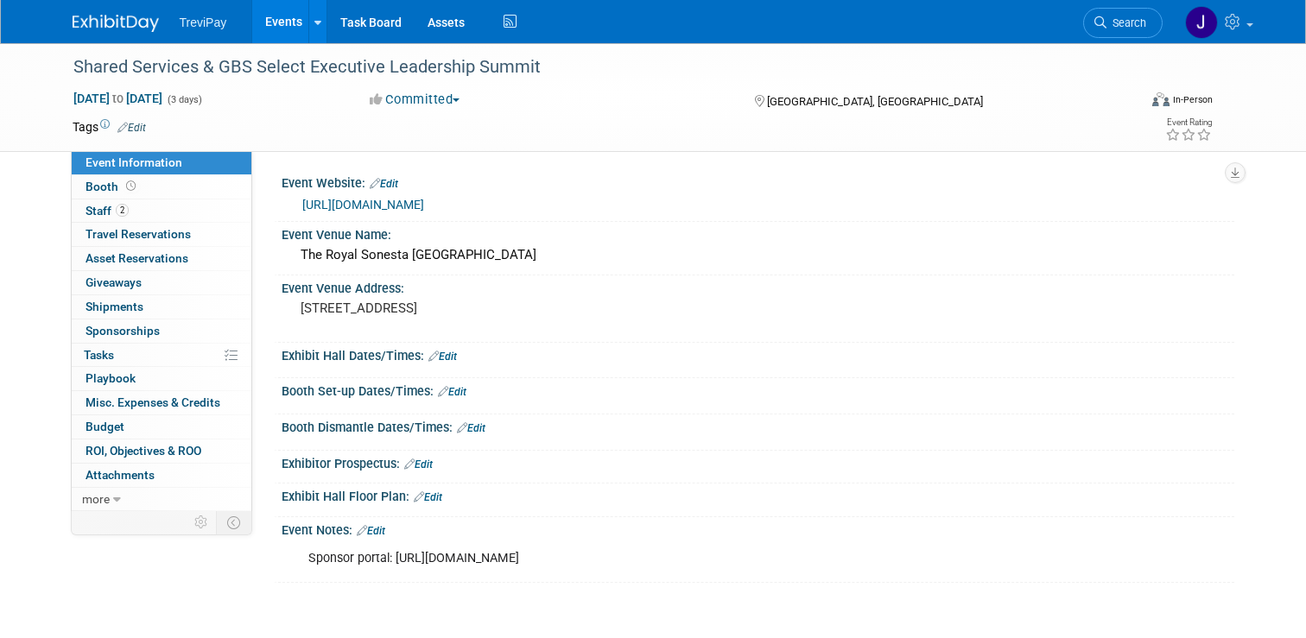 Image resolution: width=1306 pixels, height=638 pixels. I want to click on a: Asset Reservations, so click(162, 258).